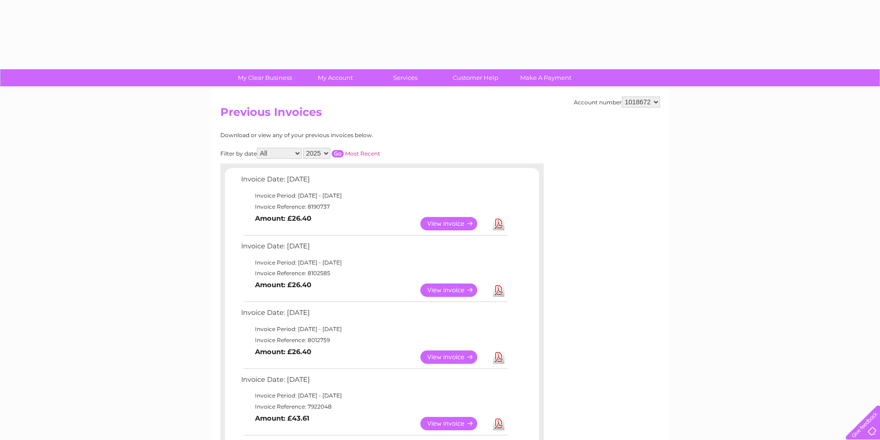 The width and height of the screenshot is (880, 440). I want to click on td: Invoice Reference: 8012759, so click(374, 340).